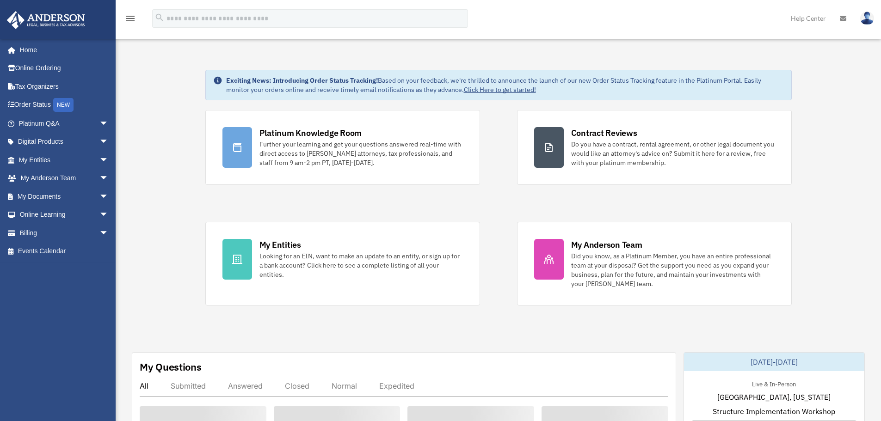 This screenshot has height=421, width=881. What do you see at coordinates (604, 133) in the screenshot?
I see `div: Contract Reviews` at bounding box center [604, 133].